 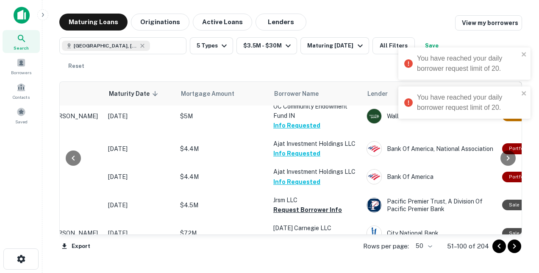 What do you see at coordinates (21, 97) in the screenshot?
I see `span: Contacts` at bounding box center [21, 97].